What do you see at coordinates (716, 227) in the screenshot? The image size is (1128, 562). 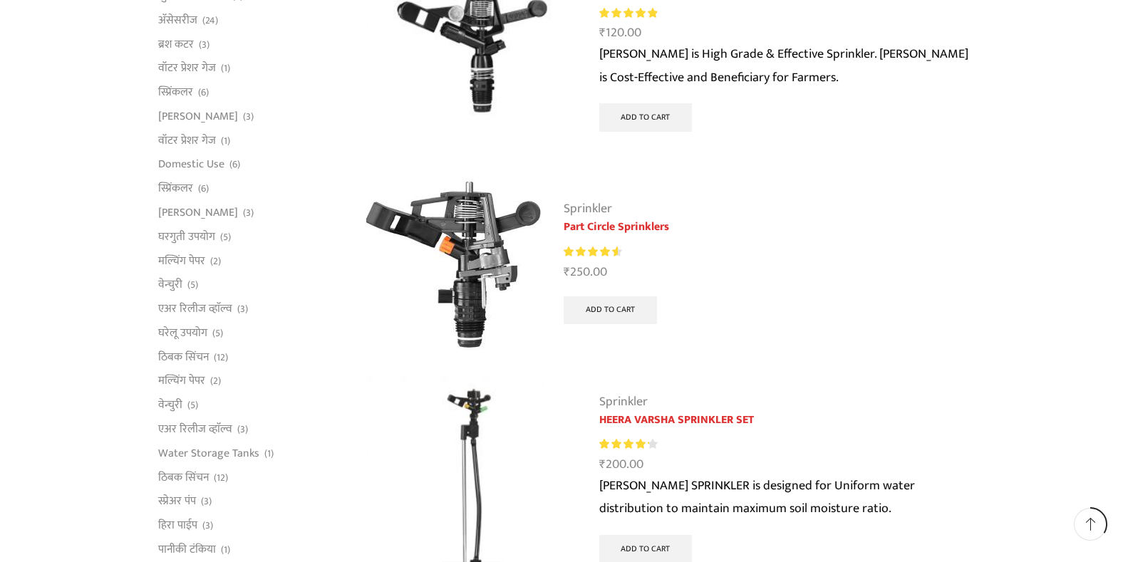 I see `a: Part Circle Sprinklers` at bounding box center [716, 227].